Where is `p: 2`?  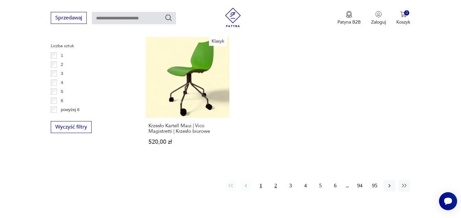
p: 2 is located at coordinates (62, 65).